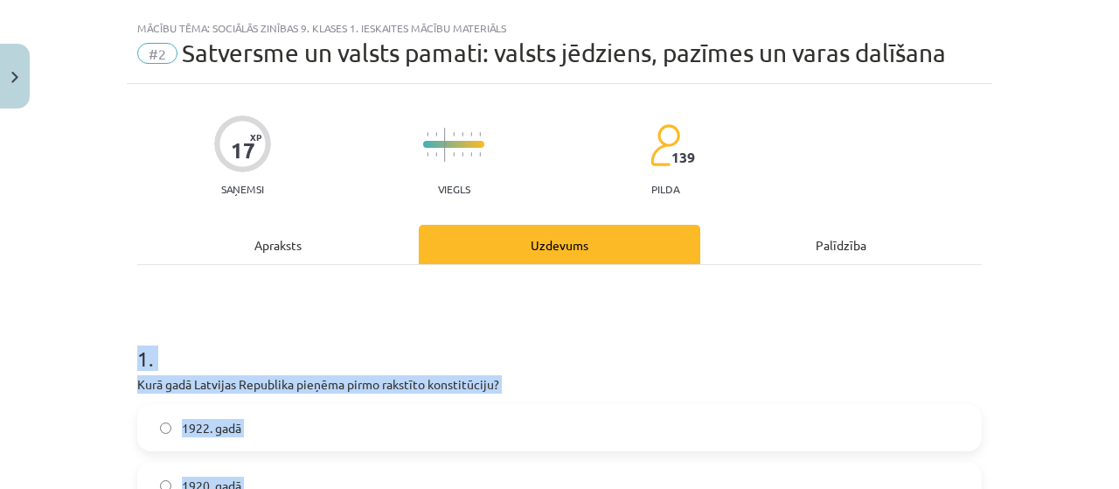  What do you see at coordinates (165, 428) in the screenshot?
I see `input: 1922. gadā` at bounding box center [165, 428].